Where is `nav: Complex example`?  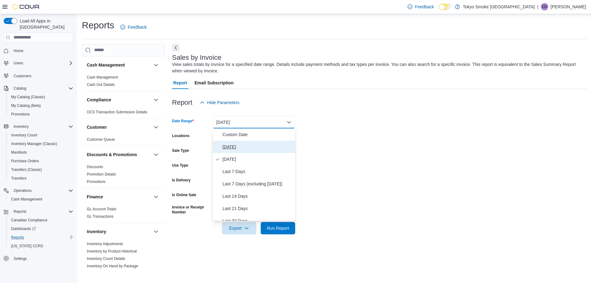 nav: Complex example is located at coordinates (38, 161).